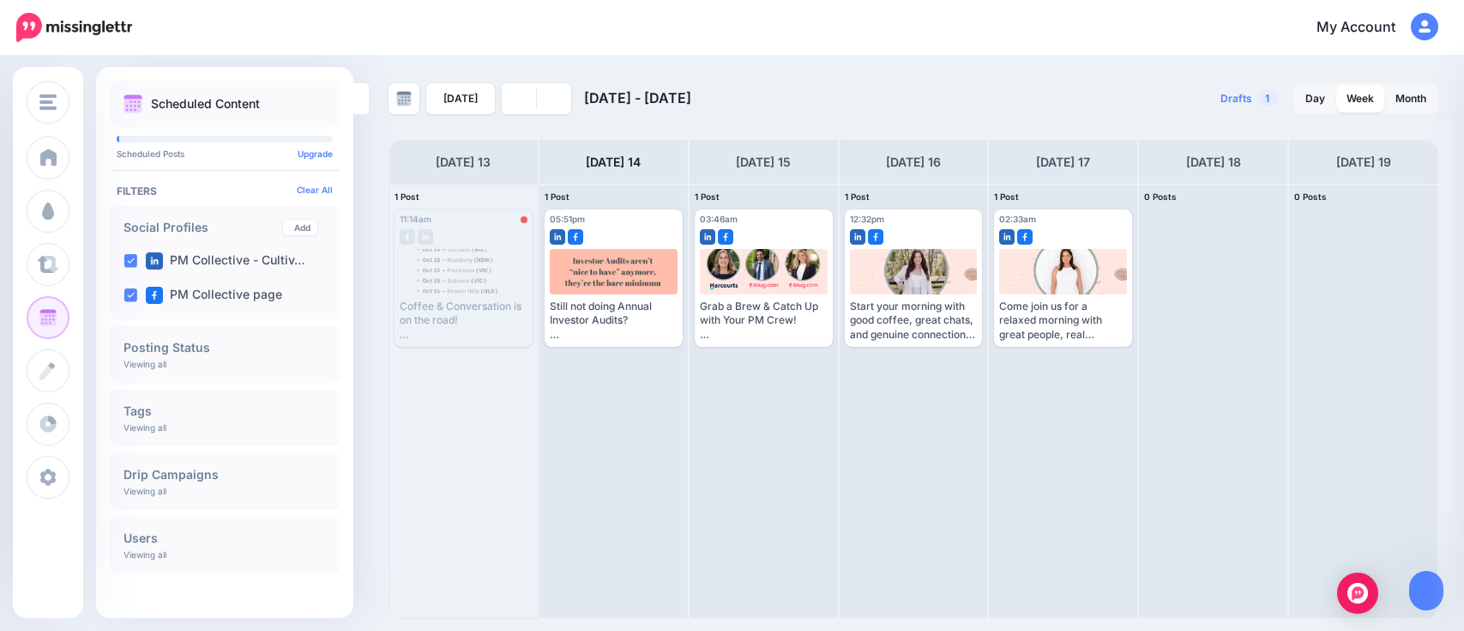 This screenshot has width=1464, height=631. I want to click on img: calendar.png, so click(133, 104).